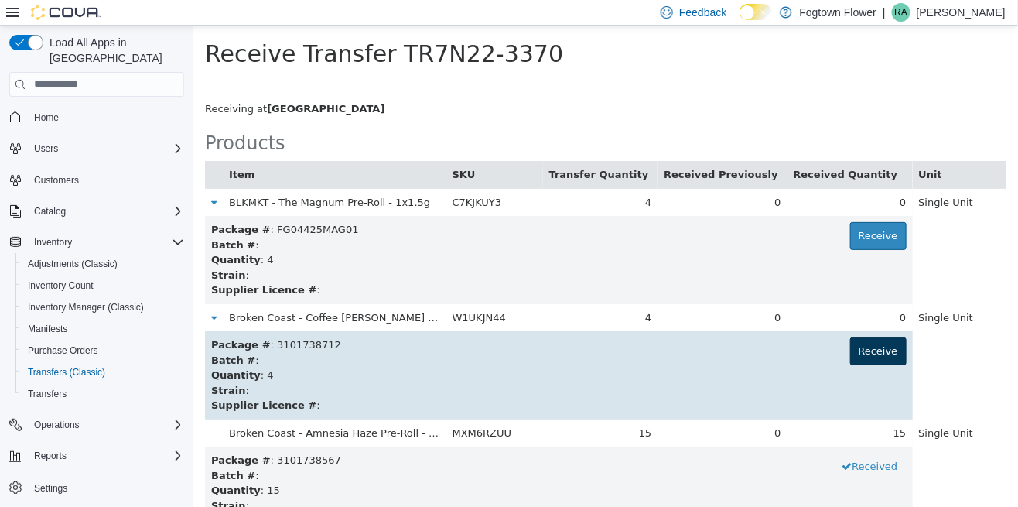 This screenshot has height=507, width=1018. I want to click on div: : 15, so click(365, 465).